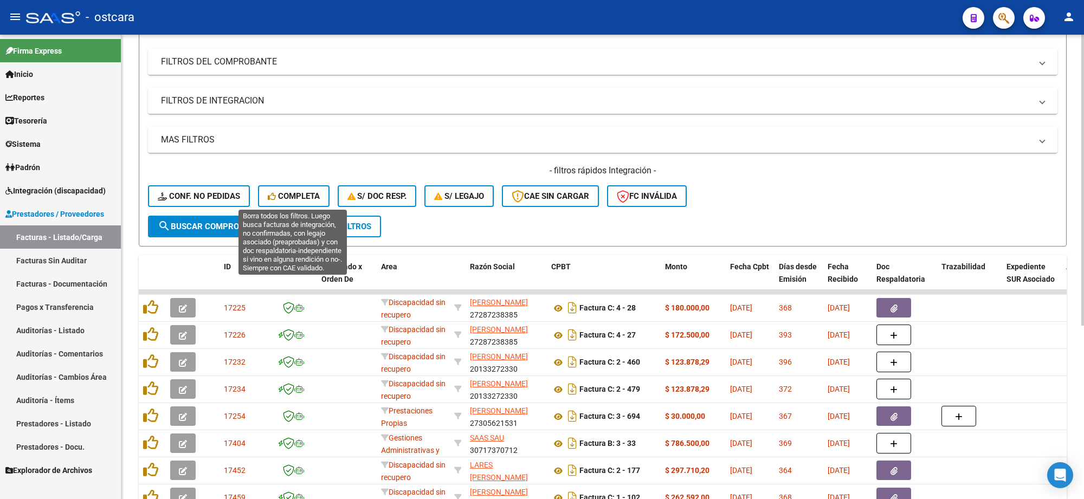 The image size is (1084, 499). I want to click on datatable-header-cell: Fecha Cpbt, so click(750, 279).